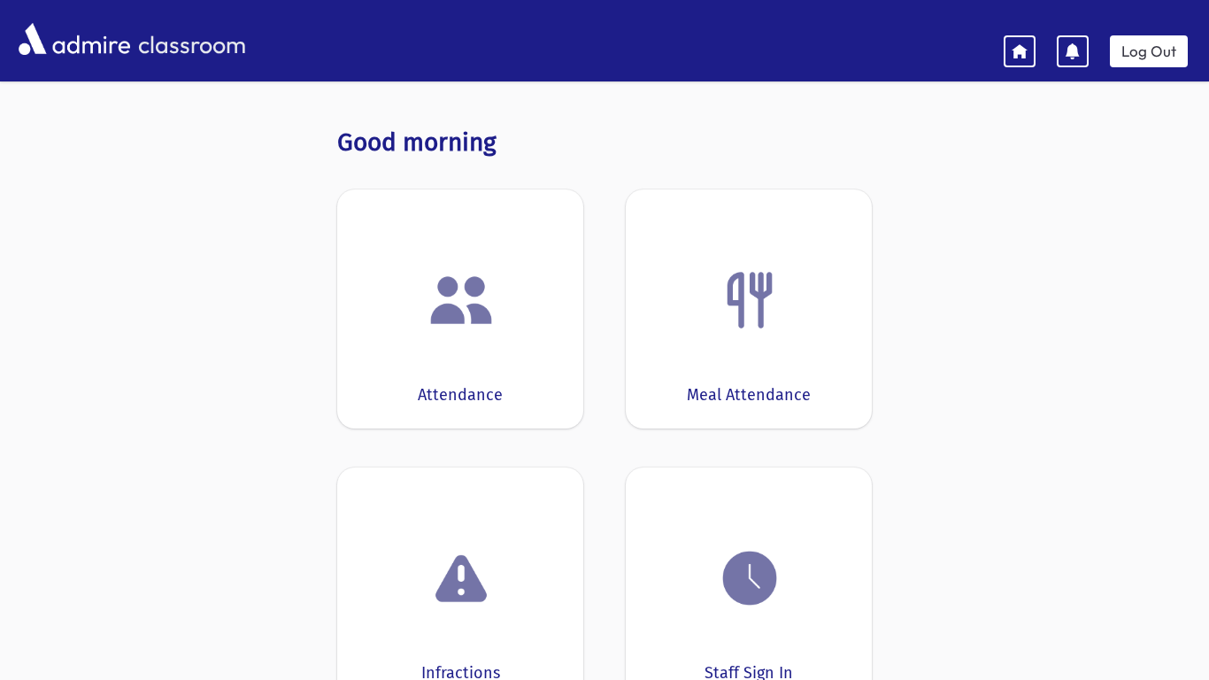 This screenshot has height=680, width=1209. What do you see at coordinates (750, 300) in the screenshot?
I see `img: Fork.png` at bounding box center [750, 300].